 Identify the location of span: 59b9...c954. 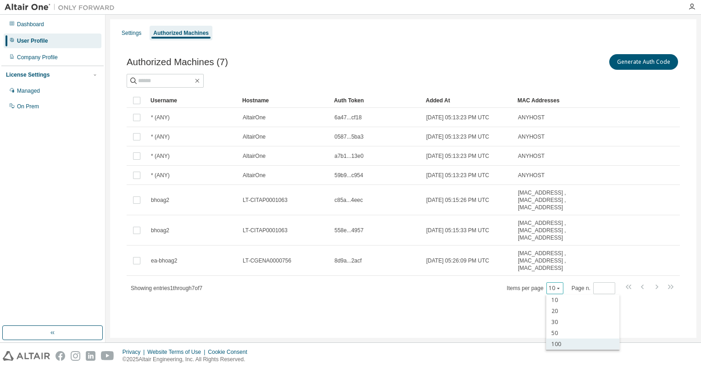
(349, 175).